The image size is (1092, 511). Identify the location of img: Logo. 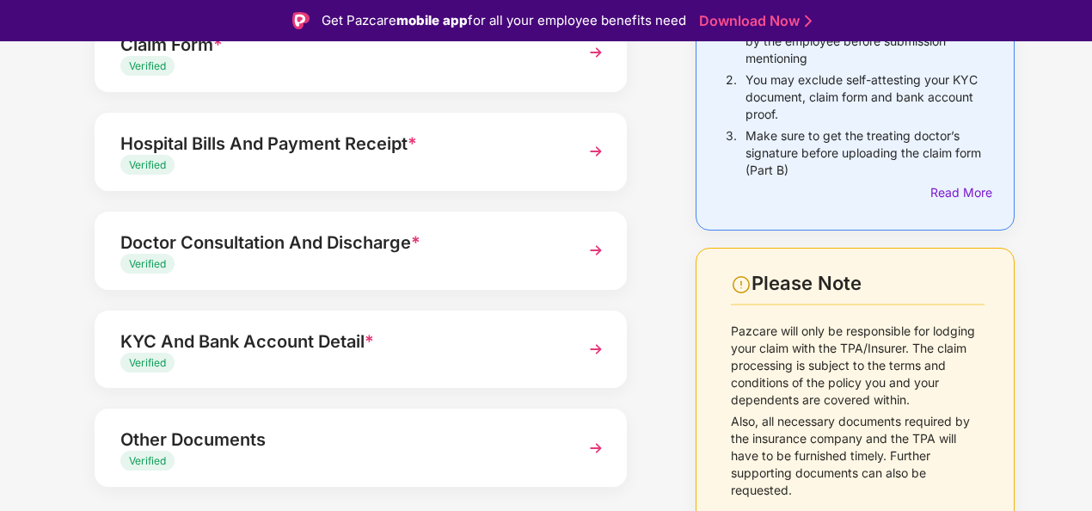
(301, 21).